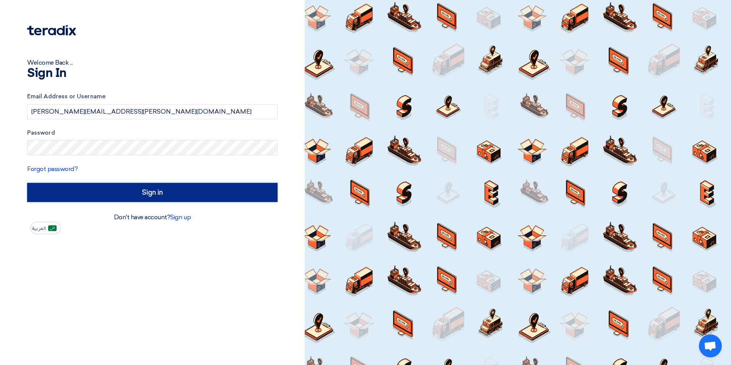  What do you see at coordinates (152, 112) in the screenshot?
I see `input: Enter your business email or username` at bounding box center [152, 112].